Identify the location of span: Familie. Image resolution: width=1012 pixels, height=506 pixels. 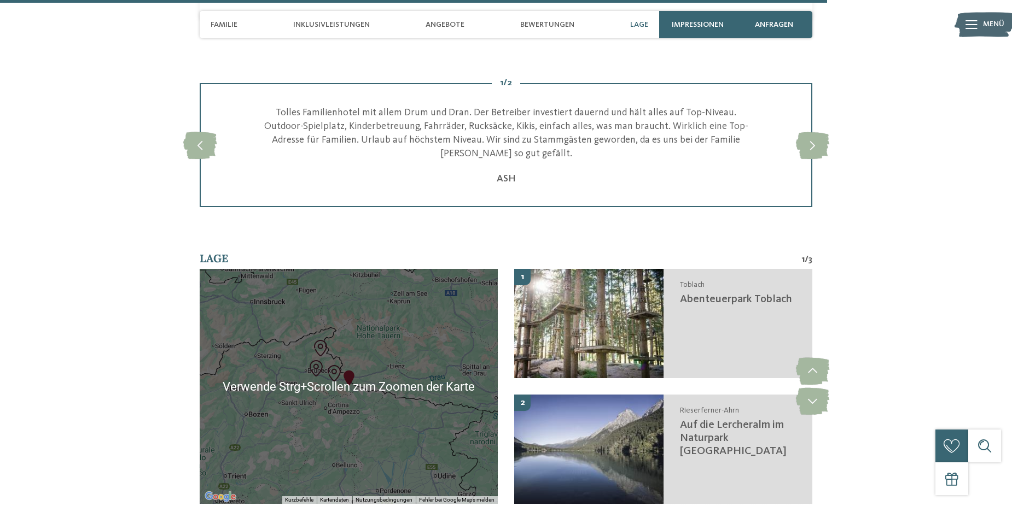
(224, 25).